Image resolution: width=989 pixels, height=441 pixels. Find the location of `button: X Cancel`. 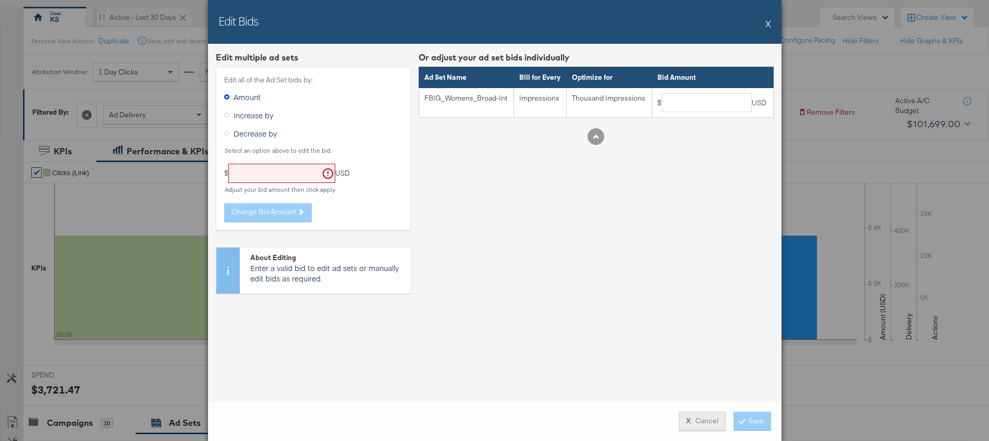

button: X Cancel is located at coordinates (702, 421).